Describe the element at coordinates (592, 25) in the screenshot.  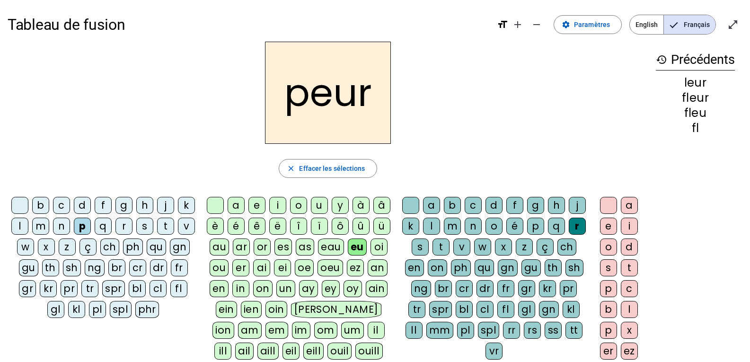
I see `span: Paramètres` at that location.